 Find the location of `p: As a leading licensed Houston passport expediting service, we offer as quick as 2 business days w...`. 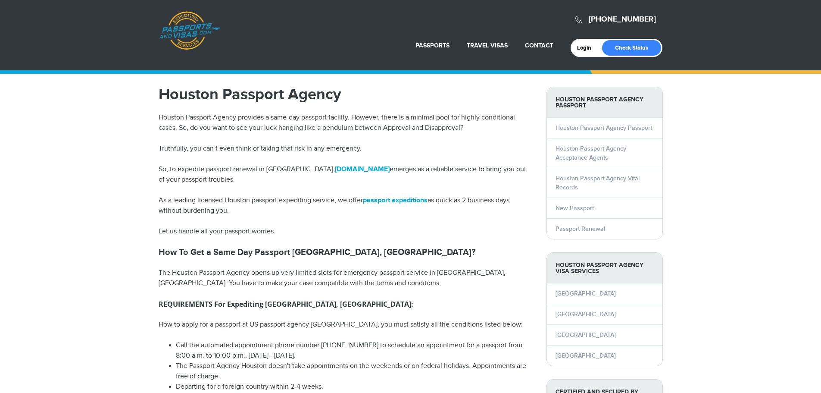

p: As a leading licensed Houston passport expediting service, we offer as quick as 2 business days w... is located at coordinates (346, 206).